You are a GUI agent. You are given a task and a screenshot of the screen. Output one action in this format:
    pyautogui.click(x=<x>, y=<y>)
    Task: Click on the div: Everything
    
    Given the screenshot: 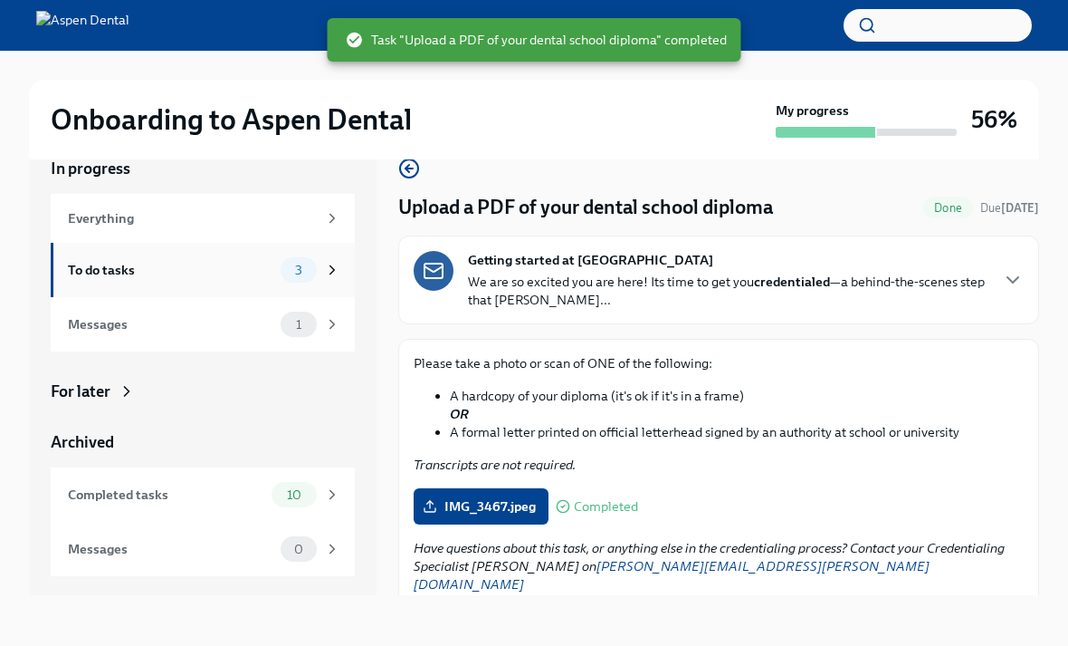 What is the action you would take?
    pyautogui.click(x=192, y=218)
    